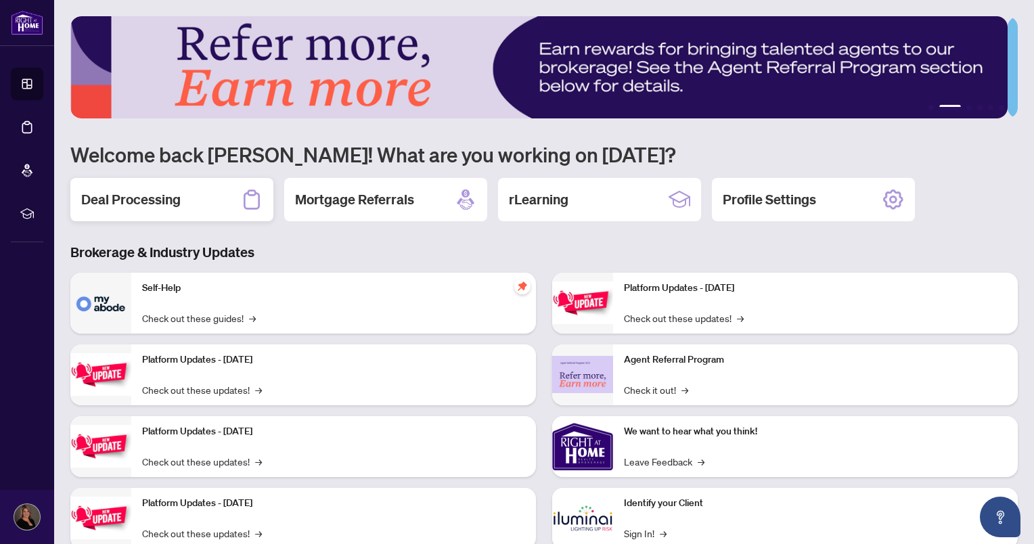 This screenshot has width=1034, height=544. What do you see at coordinates (583, 447) in the screenshot?
I see `img: We want to hear what you think!` at bounding box center [583, 447].